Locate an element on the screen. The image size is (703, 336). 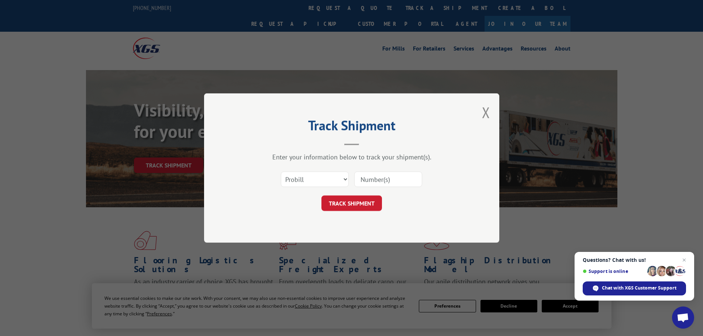
input: Number(s) is located at coordinates (388, 179).